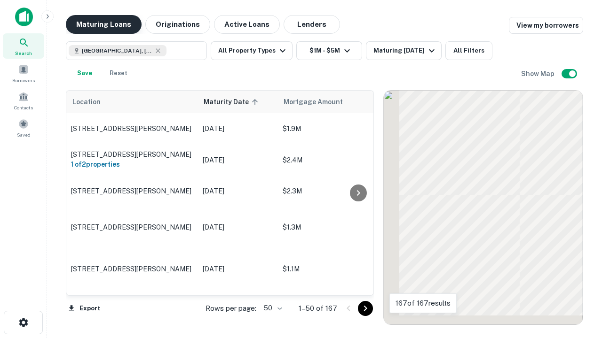  What do you see at coordinates (329, 102) in the screenshot?
I see `th: Mortgage Amount` at bounding box center [329, 102].